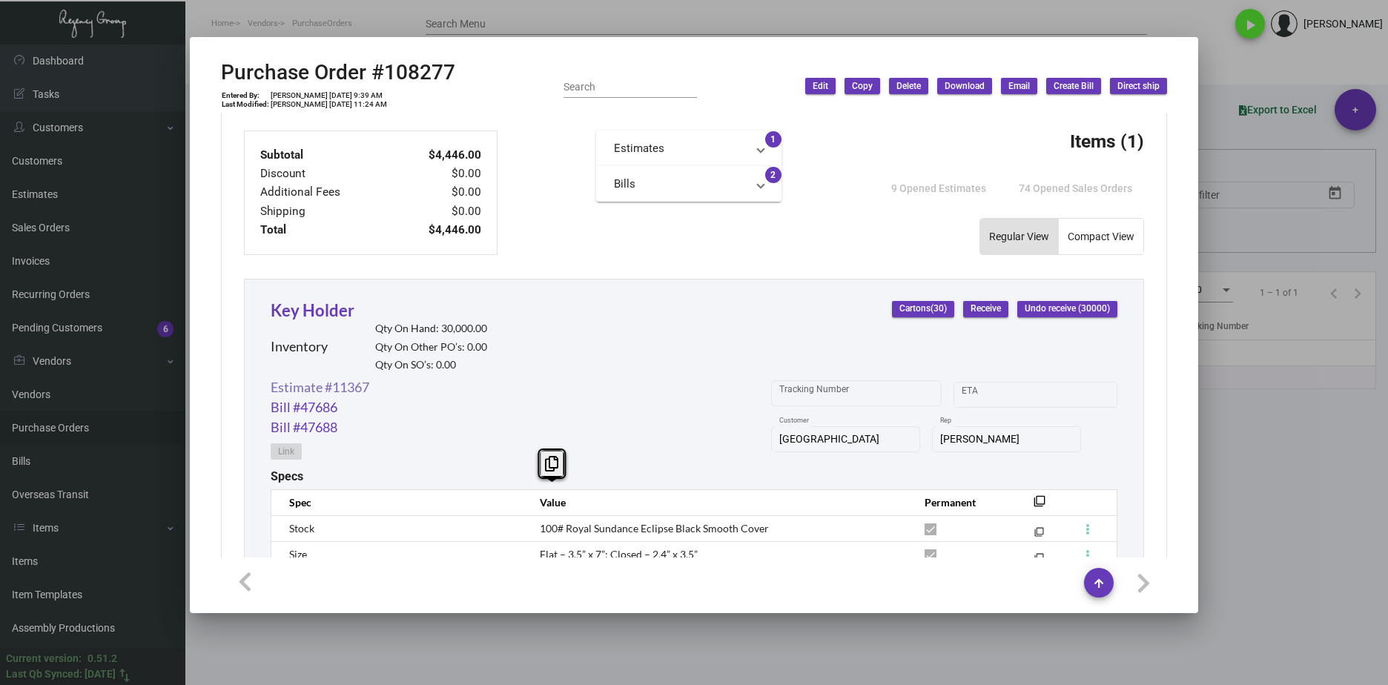 This screenshot has height=685, width=1388. What do you see at coordinates (717, 502) in the screenshot?
I see `th: Value` at bounding box center [717, 502].